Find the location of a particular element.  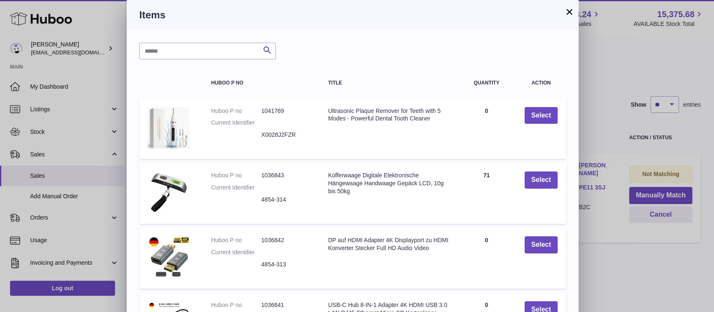

div: Kofferwaage Digitale Elektronische Hängewaage Handwaage Gepäck LCD, 10g bis 50kg is located at coordinates (388, 183).